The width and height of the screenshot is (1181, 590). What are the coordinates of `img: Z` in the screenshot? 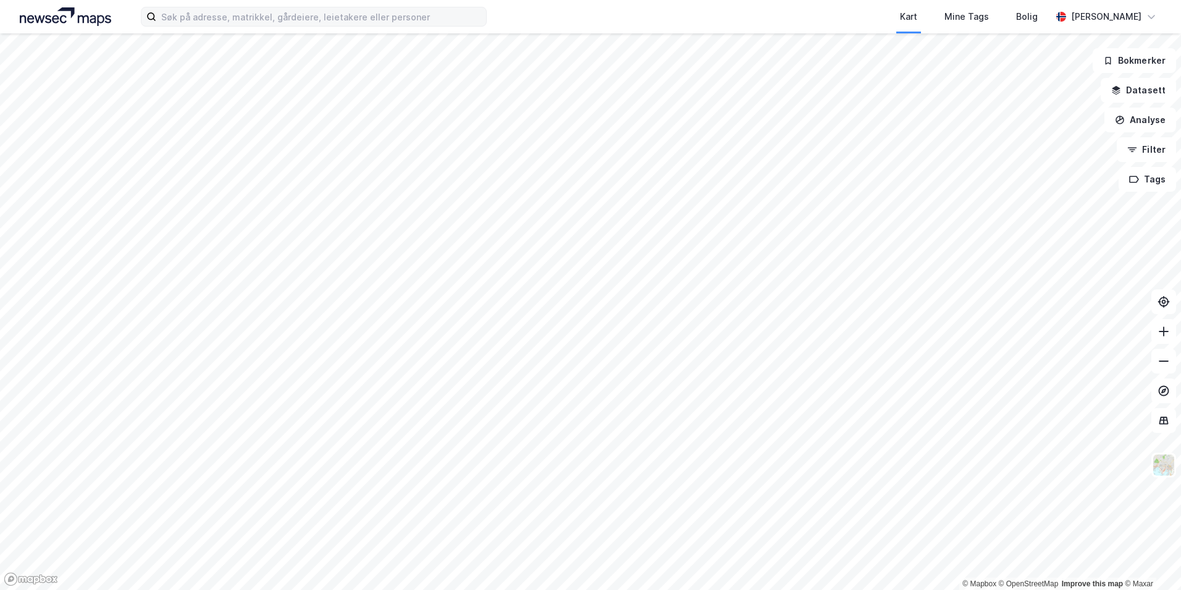 It's located at (1164, 465).